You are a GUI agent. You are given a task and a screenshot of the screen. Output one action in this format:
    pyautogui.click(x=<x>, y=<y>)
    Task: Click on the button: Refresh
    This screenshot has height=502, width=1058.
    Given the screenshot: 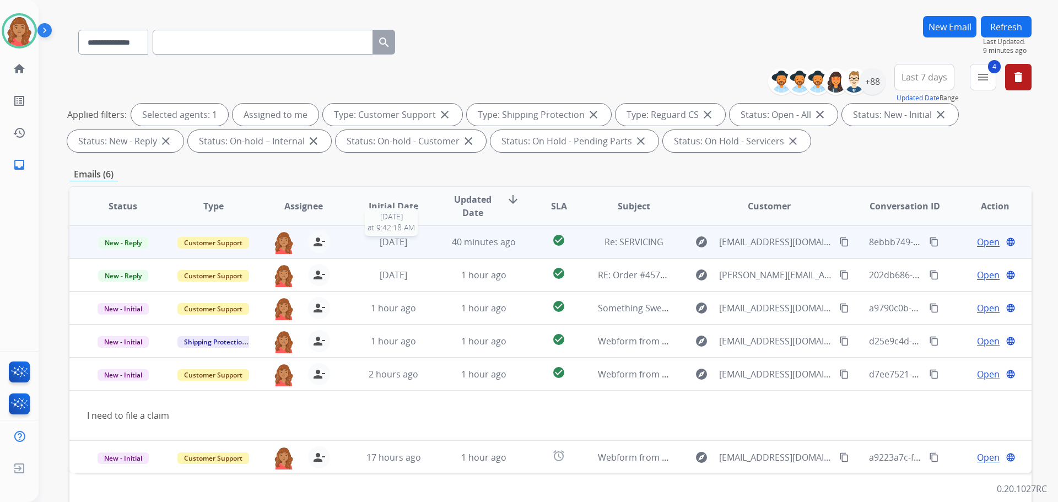 What is the action you would take?
    pyautogui.click(x=1007, y=26)
    